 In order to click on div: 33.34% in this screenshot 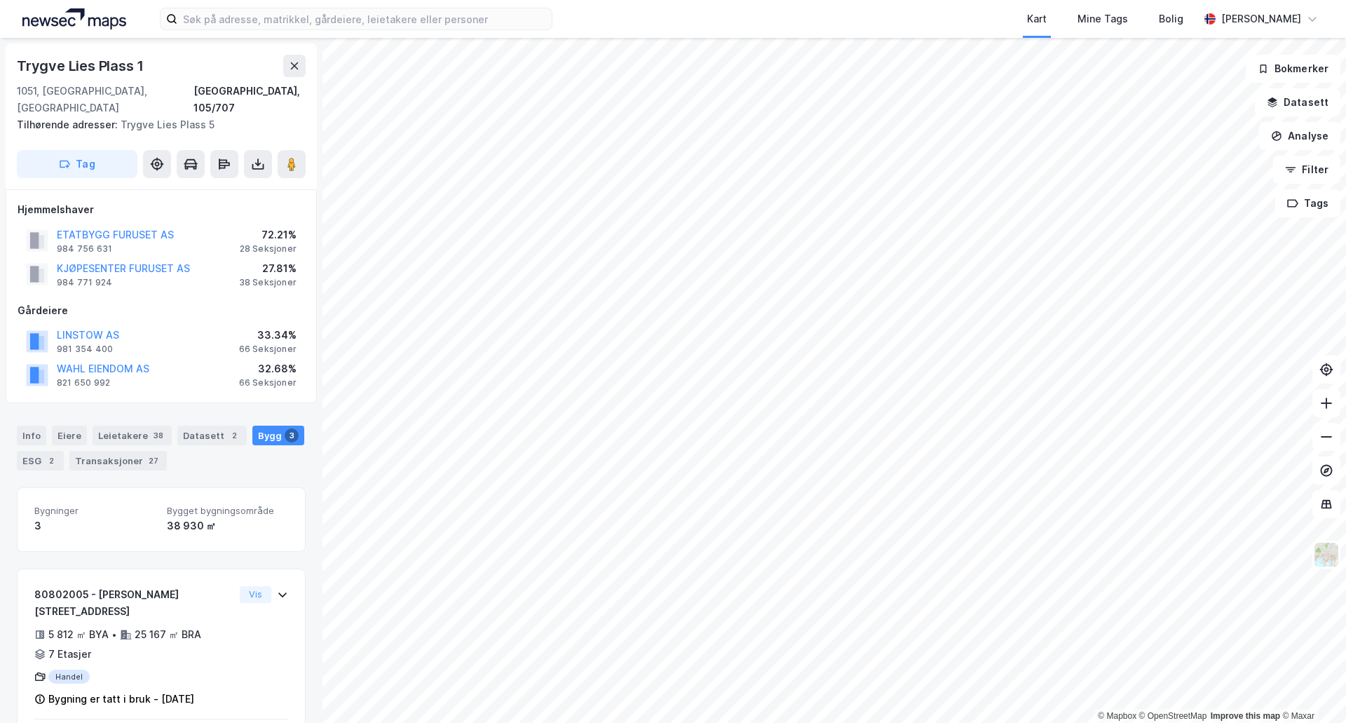, I will do `click(268, 335)`.